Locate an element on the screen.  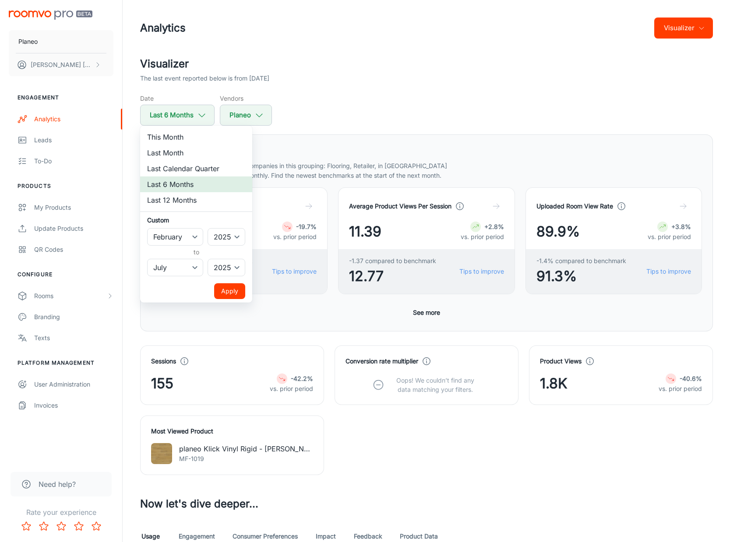
h6: to is located at coordinates (196, 252).